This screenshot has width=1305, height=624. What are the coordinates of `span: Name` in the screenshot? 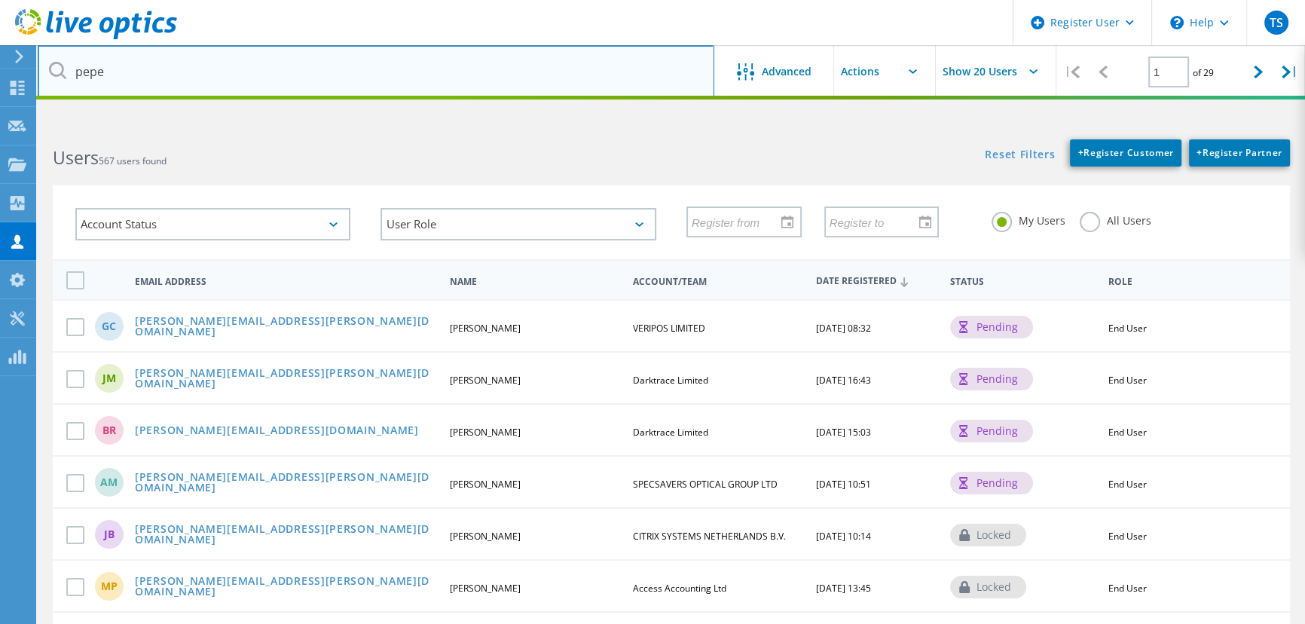 It's located at (534, 282).